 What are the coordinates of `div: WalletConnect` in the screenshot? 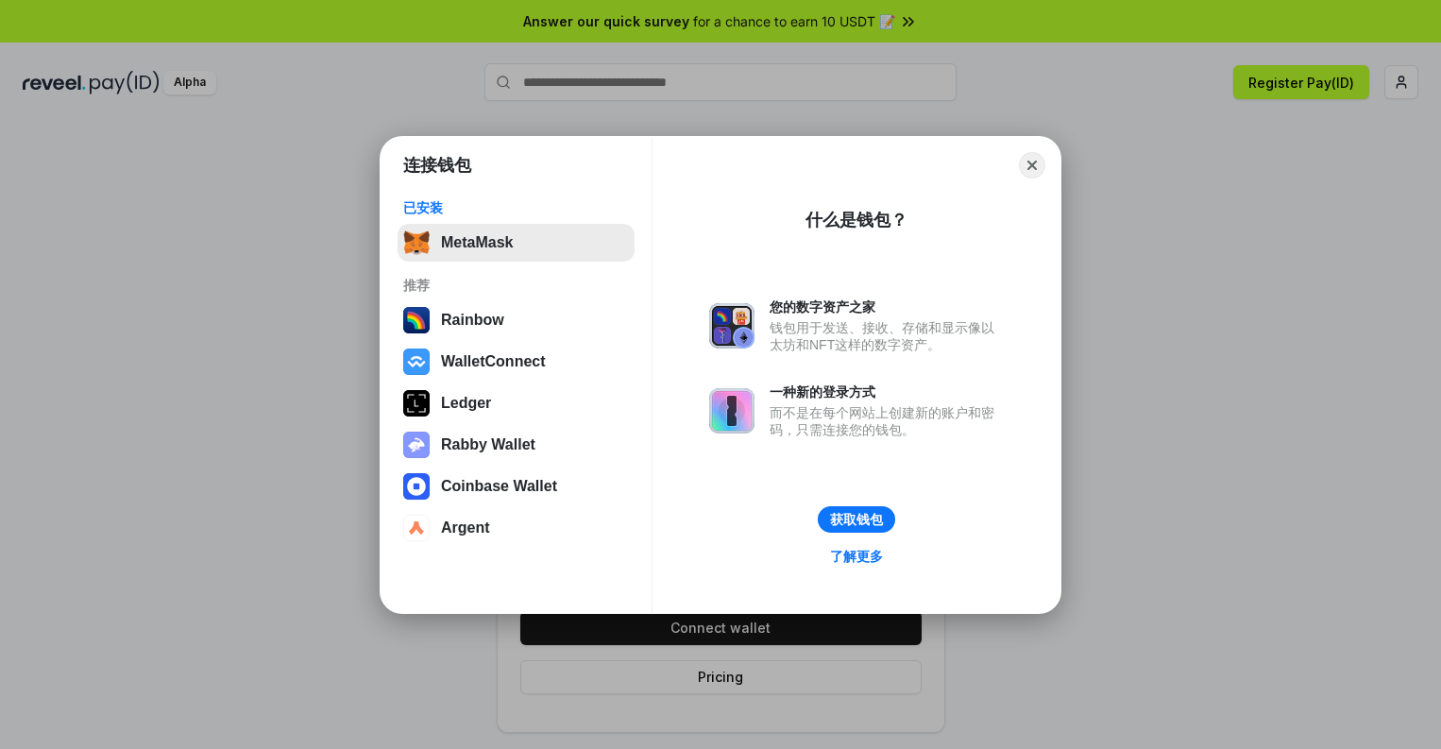 It's located at (493, 362).